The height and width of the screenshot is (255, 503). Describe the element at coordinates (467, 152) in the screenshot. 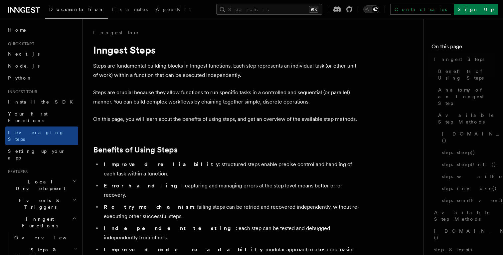

I see `a: step.sleep()` at that location.